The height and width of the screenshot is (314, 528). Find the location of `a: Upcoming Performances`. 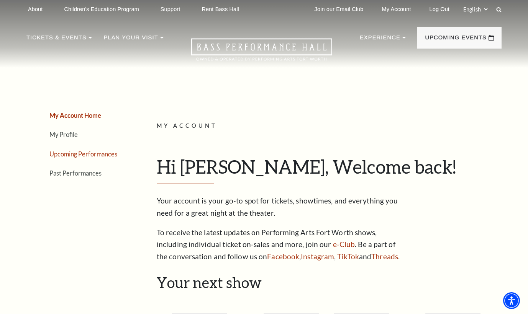

a: Upcoming Performances is located at coordinates (83, 154).